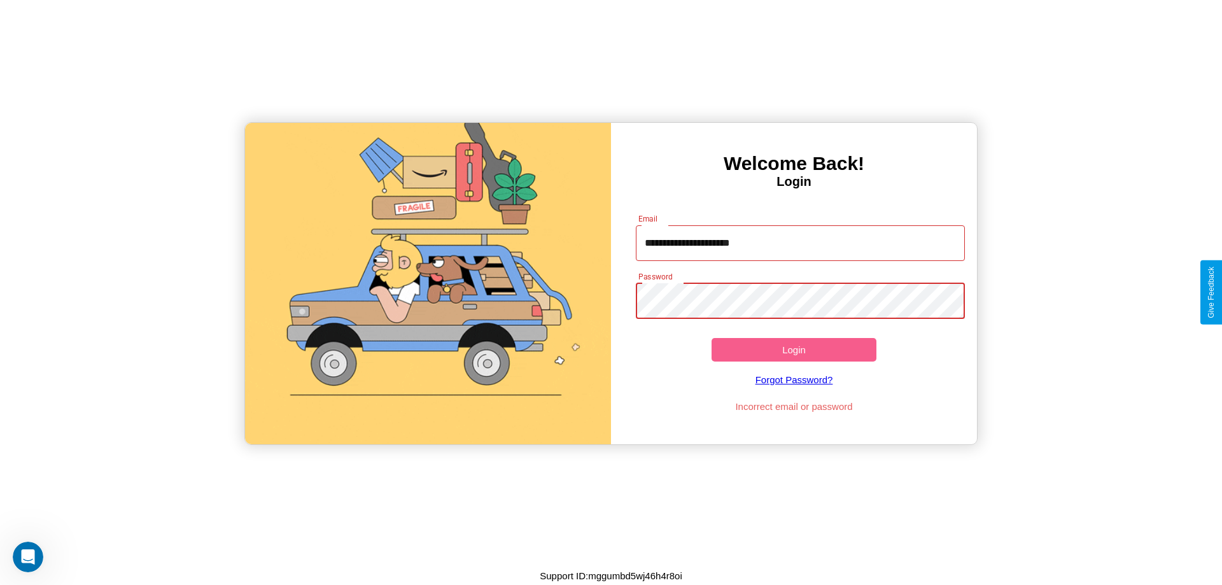 This screenshot has width=1222, height=585. I want to click on p: Incorrect email or password, so click(794, 406).